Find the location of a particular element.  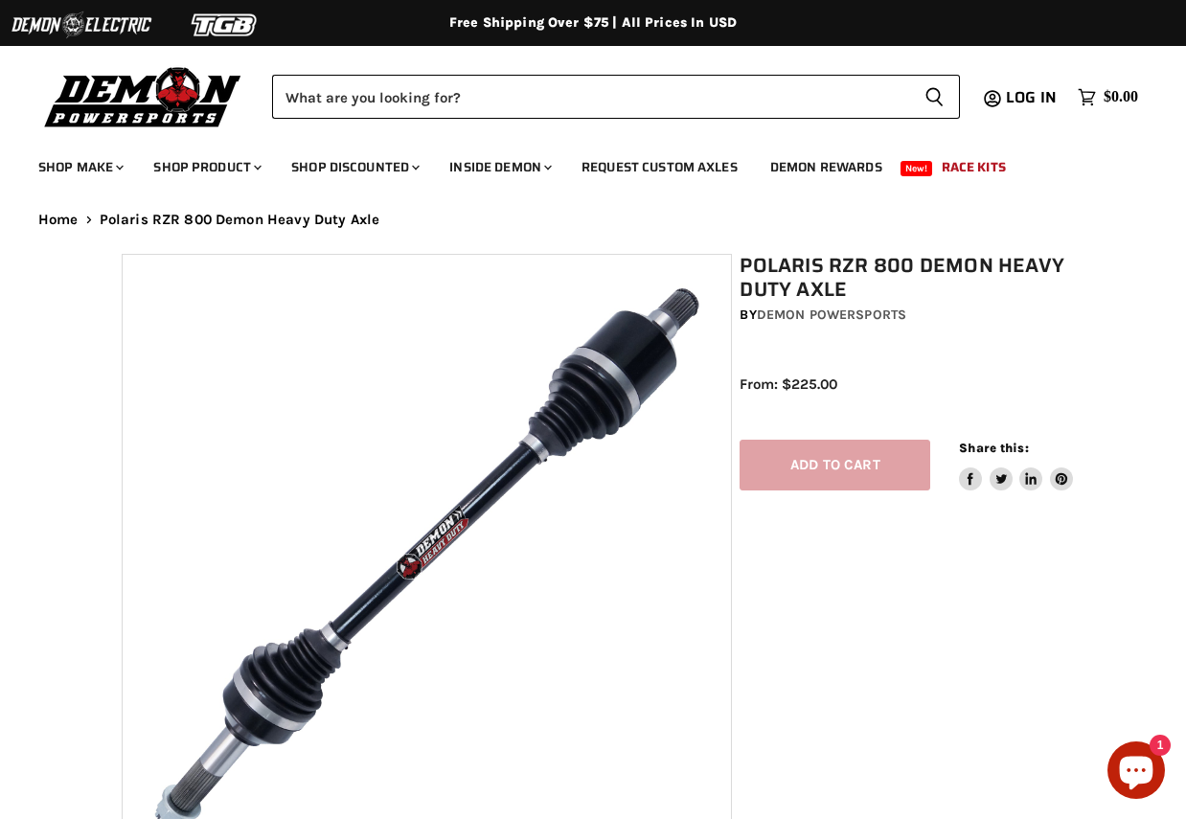

a: Shop Make is located at coordinates (80, 167).